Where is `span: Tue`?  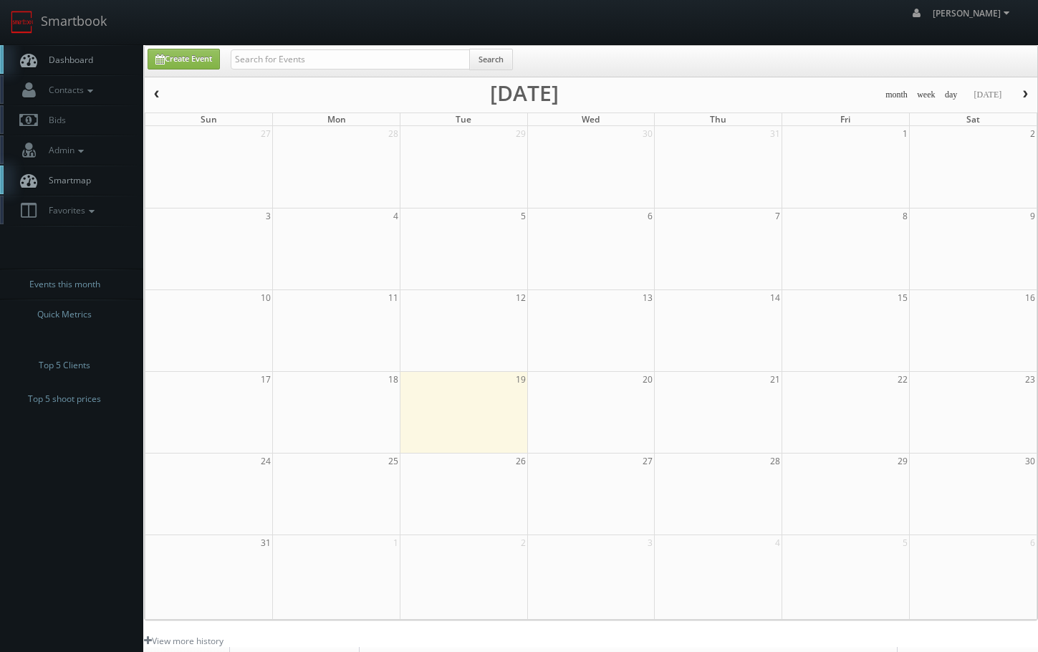
span: Tue is located at coordinates (464, 119).